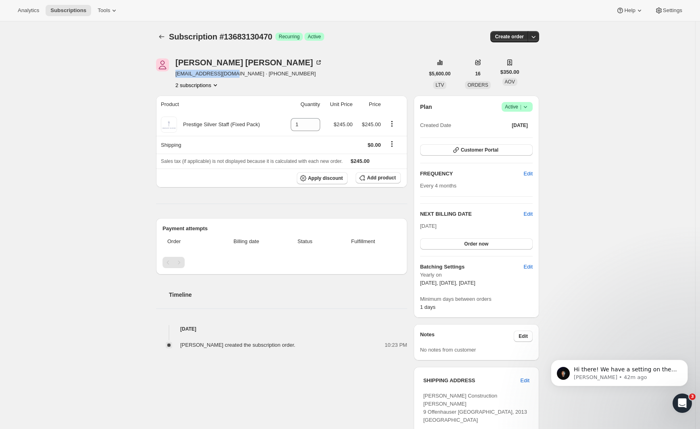  Describe the element at coordinates (87, 35) in the screenshot. I see `p: Message from Adrian, sent 42m ago` at that location.